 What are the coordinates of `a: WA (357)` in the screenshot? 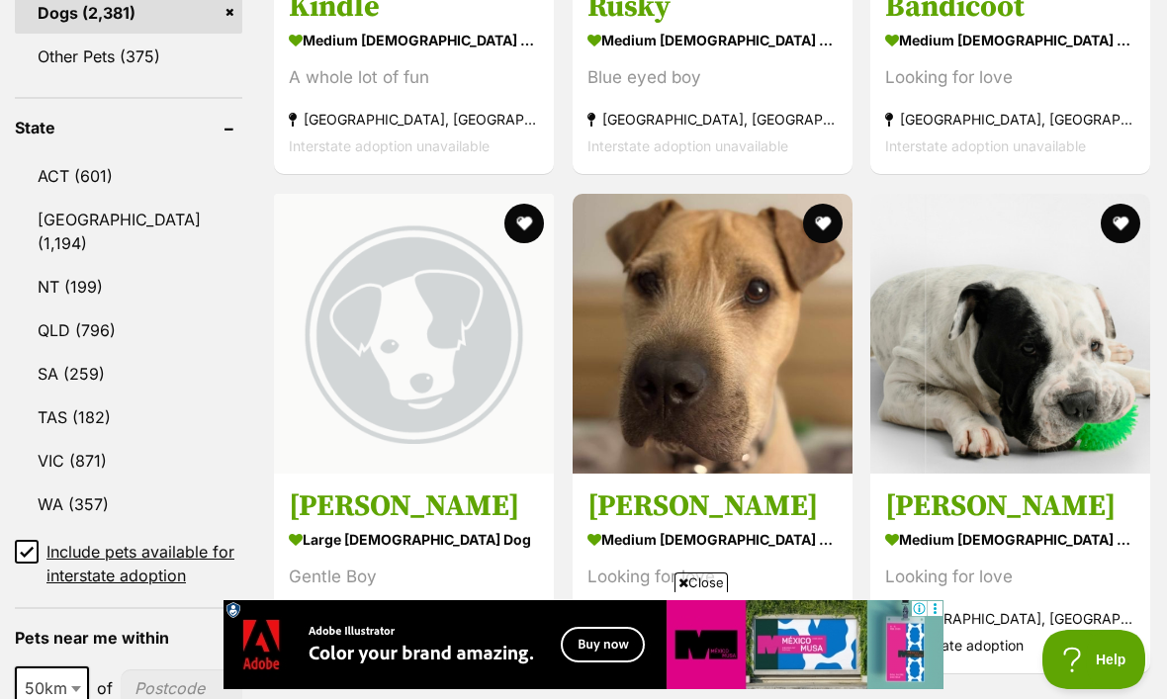 It's located at (129, 505).